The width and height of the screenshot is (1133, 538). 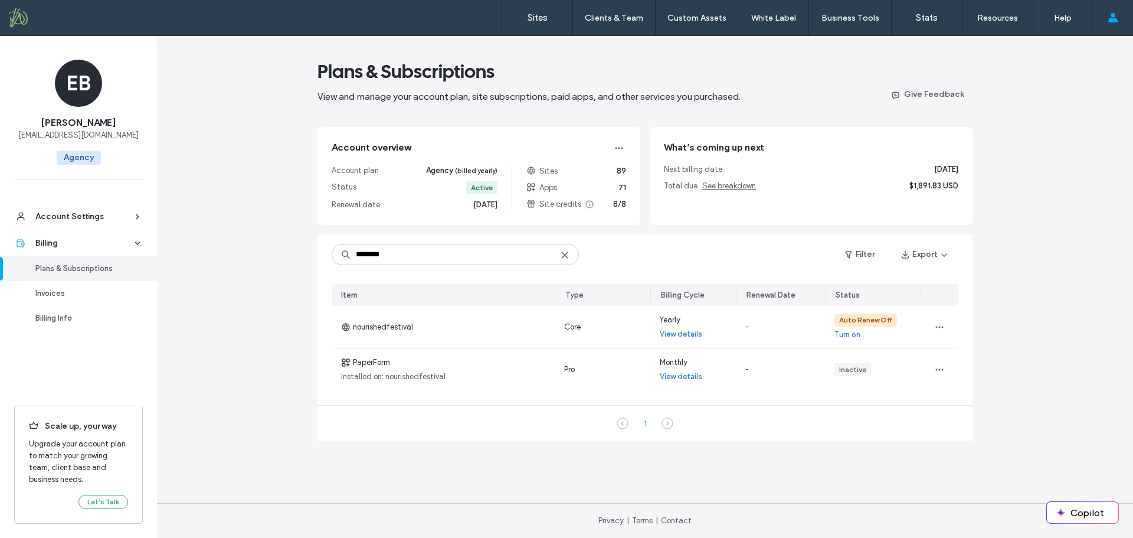 What do you see at coordinates (774, 18) in the screenshot?
I see `label: White Label` at bounding box center [774, 18].